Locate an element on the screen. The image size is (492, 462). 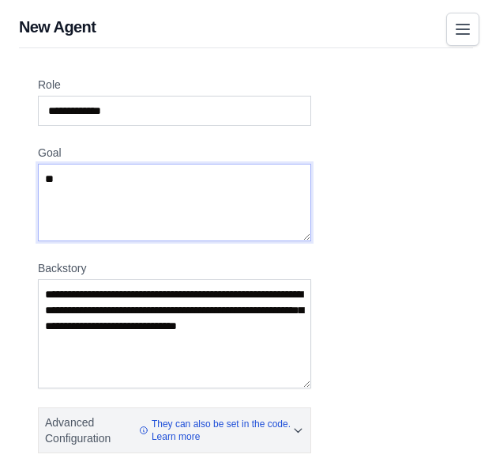
h1: New Agent is located at coordinates (246, 27).